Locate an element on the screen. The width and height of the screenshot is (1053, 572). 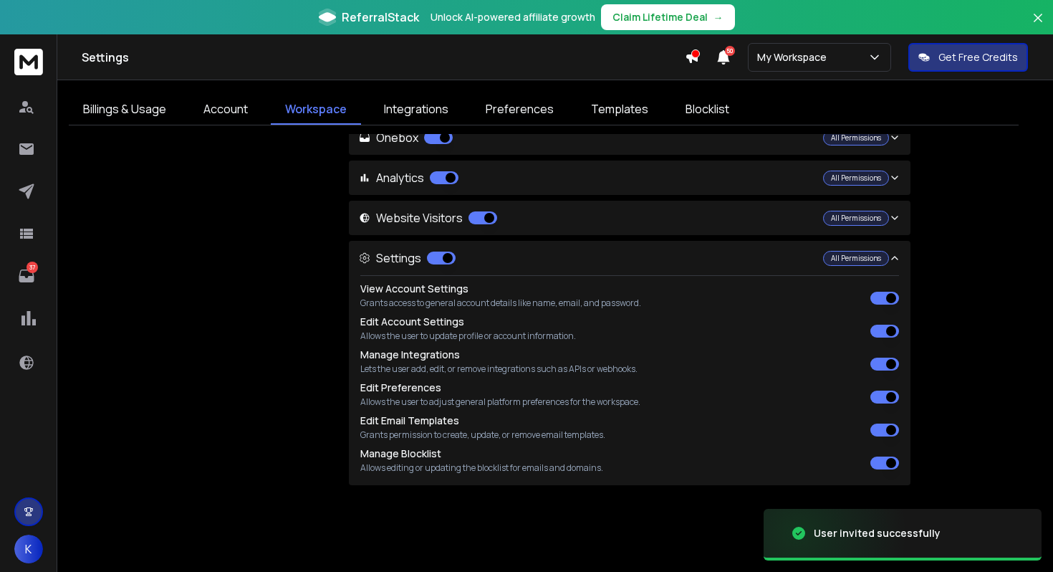
div: Settings All Permissions is located at coordinates (630, 380).